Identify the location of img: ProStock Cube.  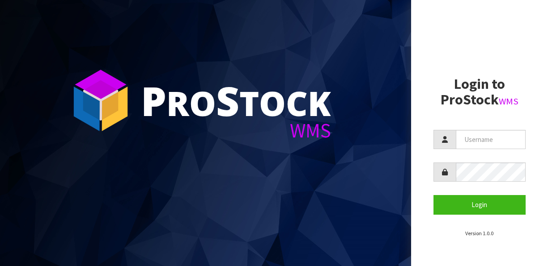
(101, 101).